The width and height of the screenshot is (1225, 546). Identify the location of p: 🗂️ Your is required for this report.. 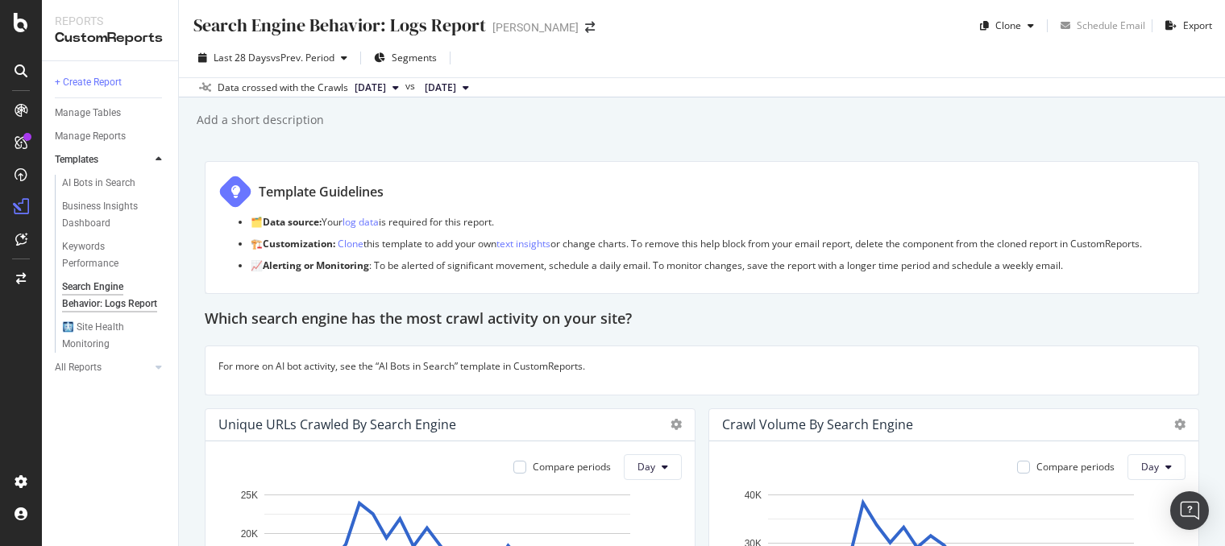
(718, 222).